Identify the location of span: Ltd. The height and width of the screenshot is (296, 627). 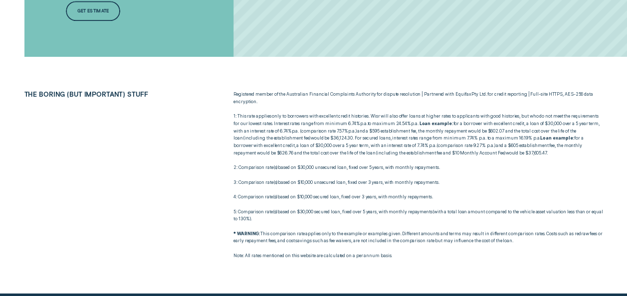
(483, 94).